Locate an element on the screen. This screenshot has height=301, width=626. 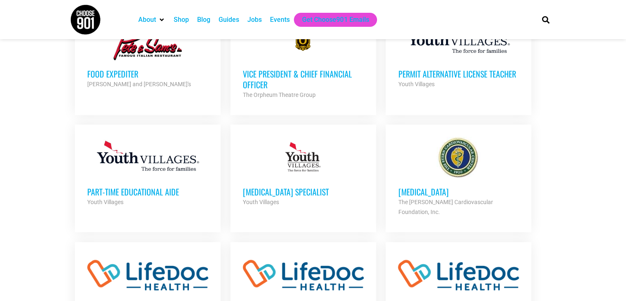
h3: Food Expediter is located at coordinates (148, 74).